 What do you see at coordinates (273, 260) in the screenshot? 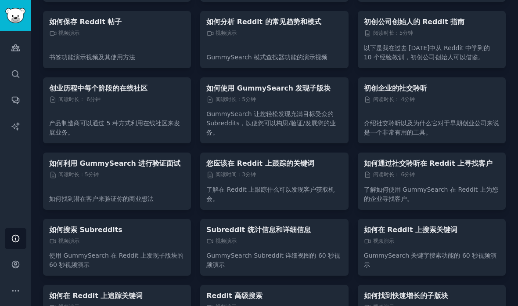
I see `font: GummySearch Subreddit 详细视图的 60 秒视频演示` at bounding box center [273, 260].